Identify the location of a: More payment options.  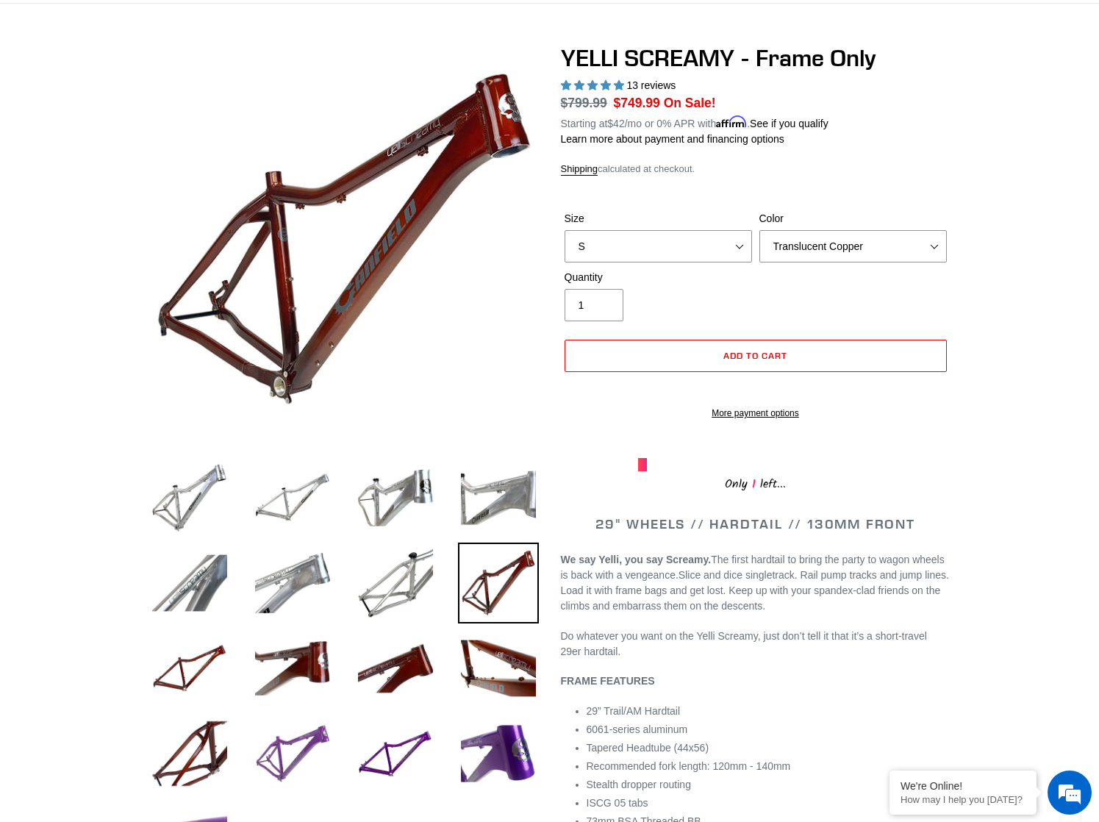
(756, 413).